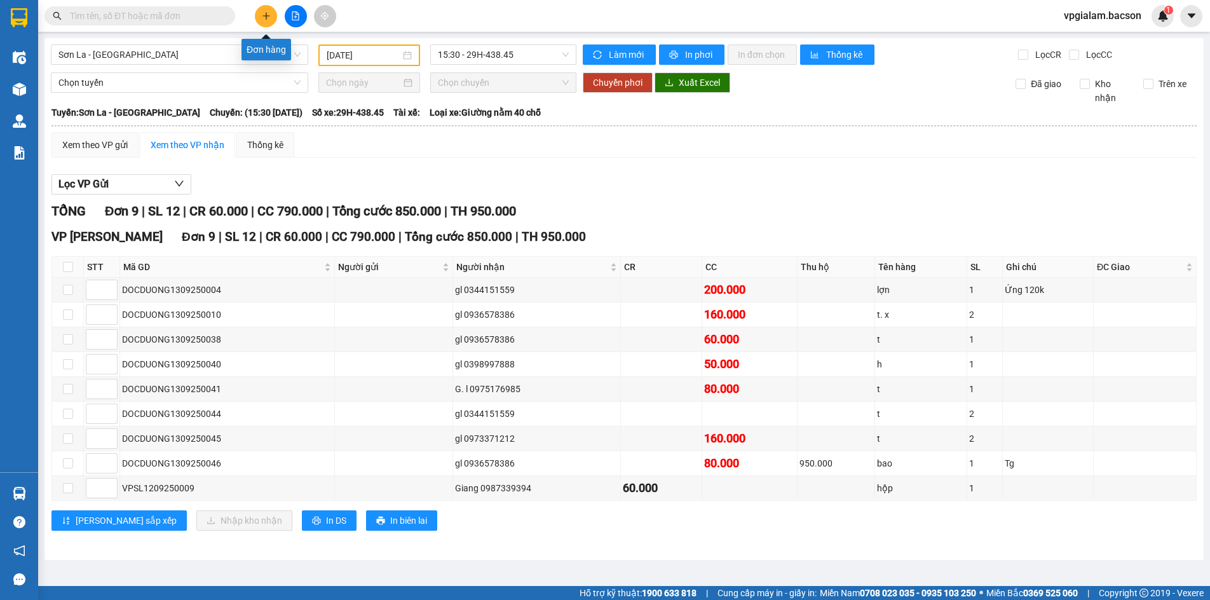 Image resolution: width=1210 pixels, height=600 pixels. What do you see at coordinates (329, 520) in the screenshot?
I see `button: printerIn DS` at bounding box center [329, 520].